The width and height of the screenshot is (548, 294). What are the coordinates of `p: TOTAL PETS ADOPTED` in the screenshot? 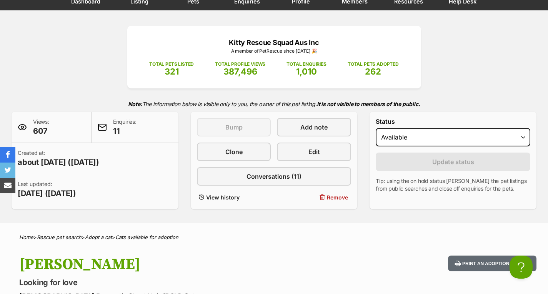 It's located at (373, 64).